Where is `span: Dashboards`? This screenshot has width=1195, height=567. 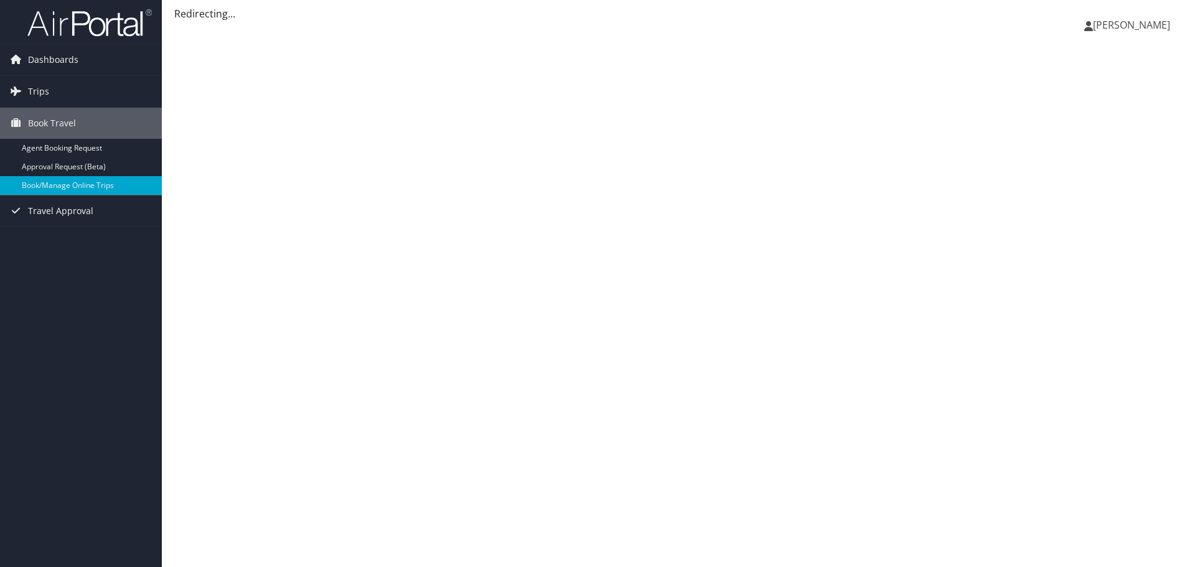 span: Dashboards is located at coordinates (53, 60).